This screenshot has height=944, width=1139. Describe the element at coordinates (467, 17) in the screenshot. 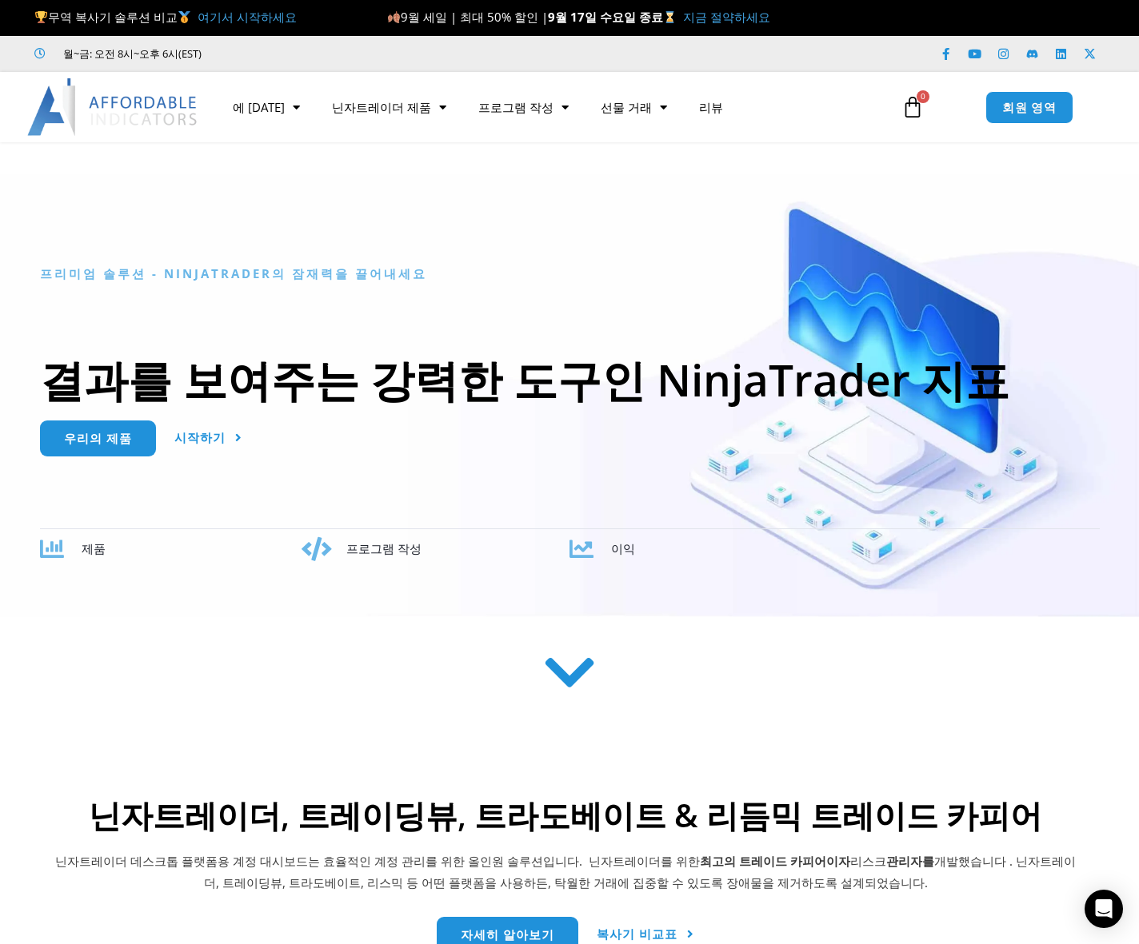

I see `font: 9월 세일 | 최대 50% 할인 |` at that location.